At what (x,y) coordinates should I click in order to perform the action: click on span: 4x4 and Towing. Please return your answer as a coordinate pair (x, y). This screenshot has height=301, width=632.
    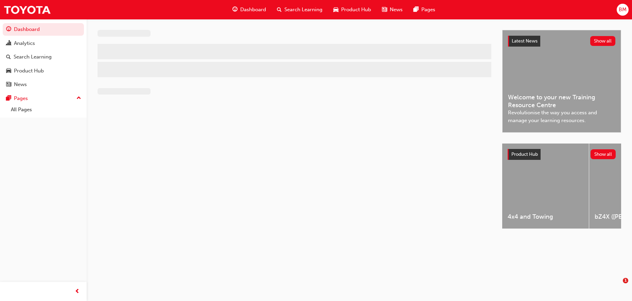
    Looking at the image, I should click on (546, 217).